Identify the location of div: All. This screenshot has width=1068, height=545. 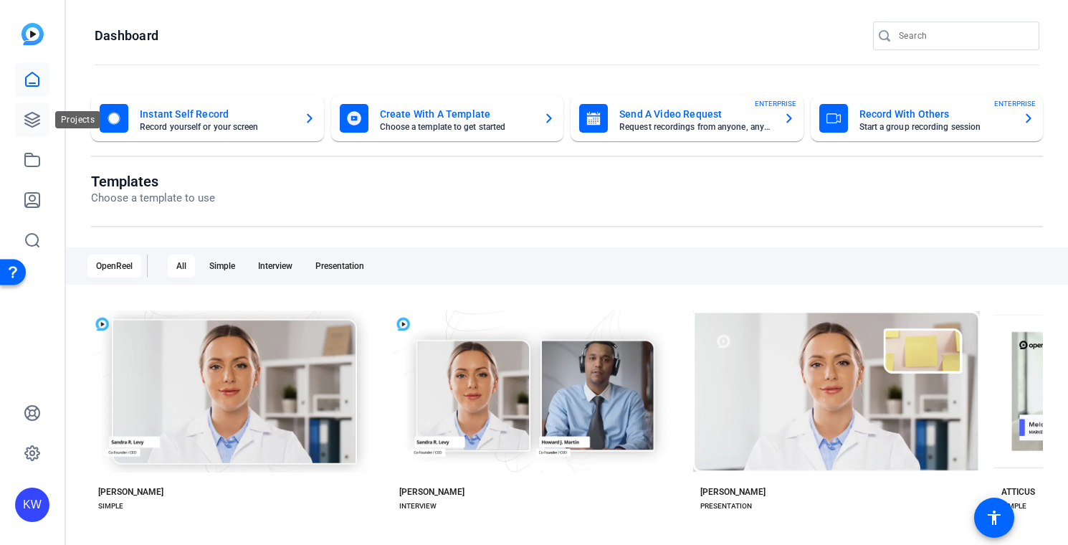
(181, 266).